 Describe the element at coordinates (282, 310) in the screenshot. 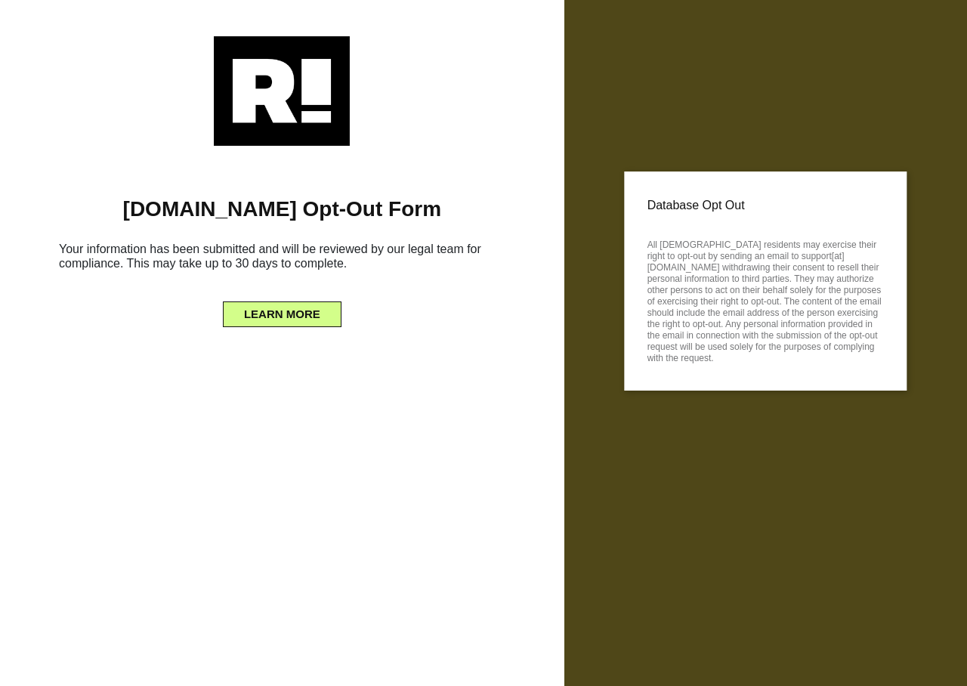

I see `a: LEARN MORE` at that location.